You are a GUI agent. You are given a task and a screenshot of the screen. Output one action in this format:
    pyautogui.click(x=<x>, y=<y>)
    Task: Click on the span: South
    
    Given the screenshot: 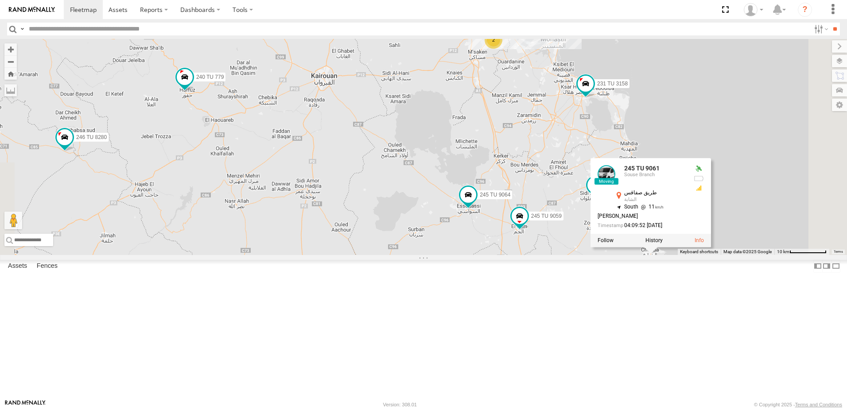 What is the action you would take?
    pyautogui.click(x=631, y=207)
    